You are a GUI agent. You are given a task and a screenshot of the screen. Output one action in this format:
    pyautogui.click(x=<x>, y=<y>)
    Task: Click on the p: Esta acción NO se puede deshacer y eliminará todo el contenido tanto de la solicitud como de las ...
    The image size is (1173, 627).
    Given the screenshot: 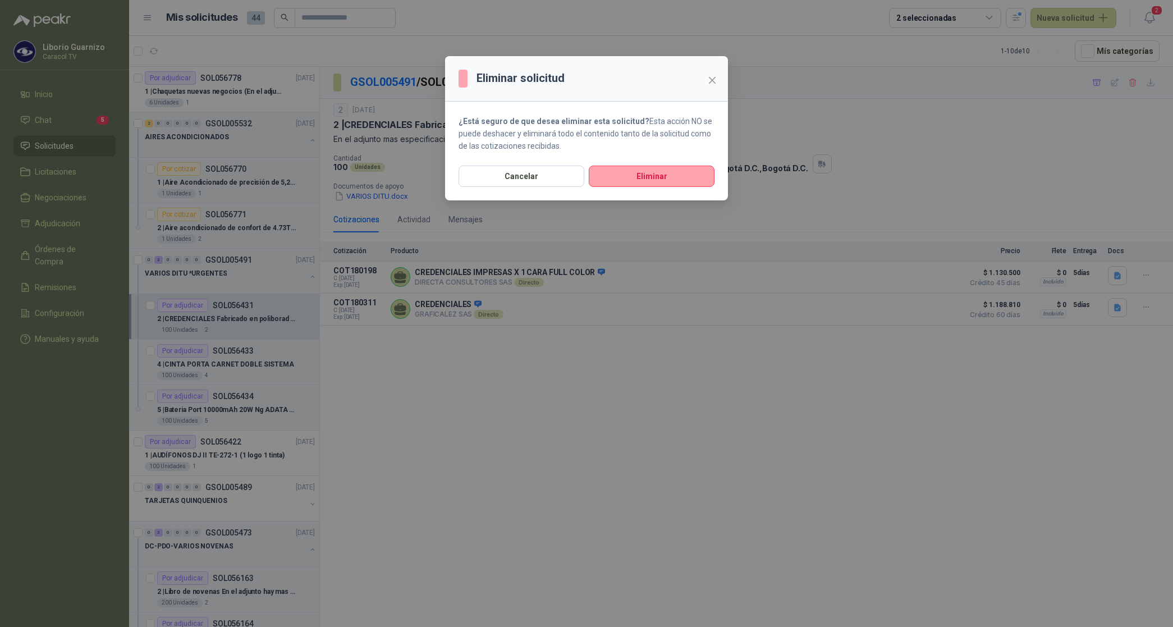 What is the action you would take?
    pyautogui.click(x=586, y=134)
    